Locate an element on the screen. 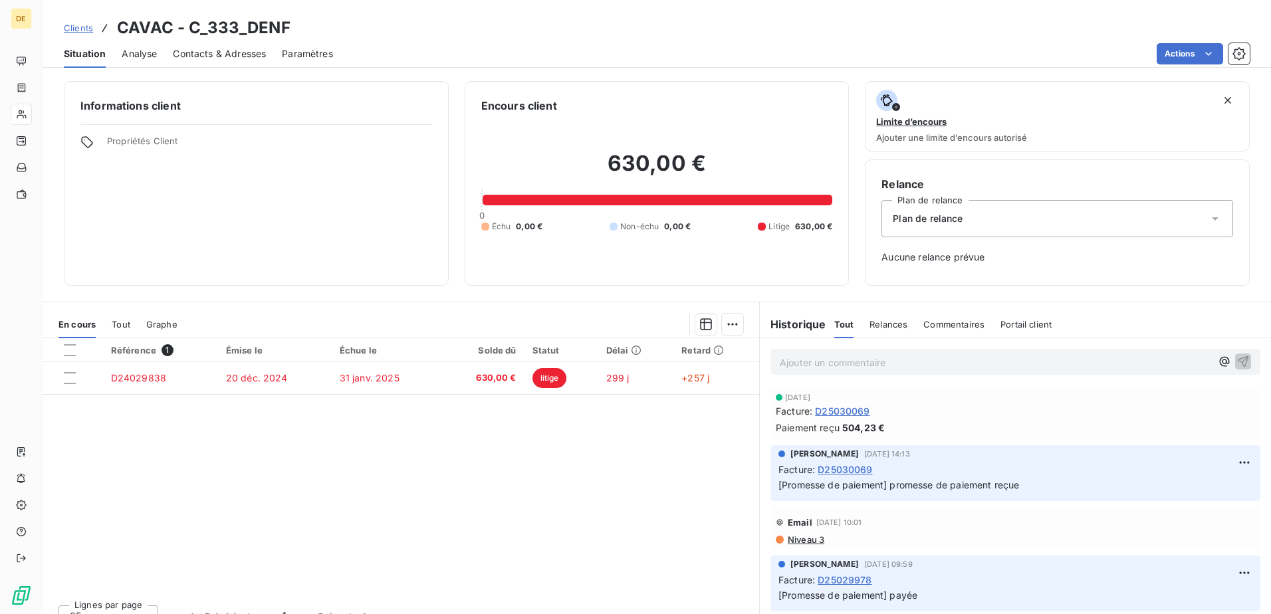 The width and height of the screenshot is (1271, 614). span: Relances is located at coordinates (888, 324).